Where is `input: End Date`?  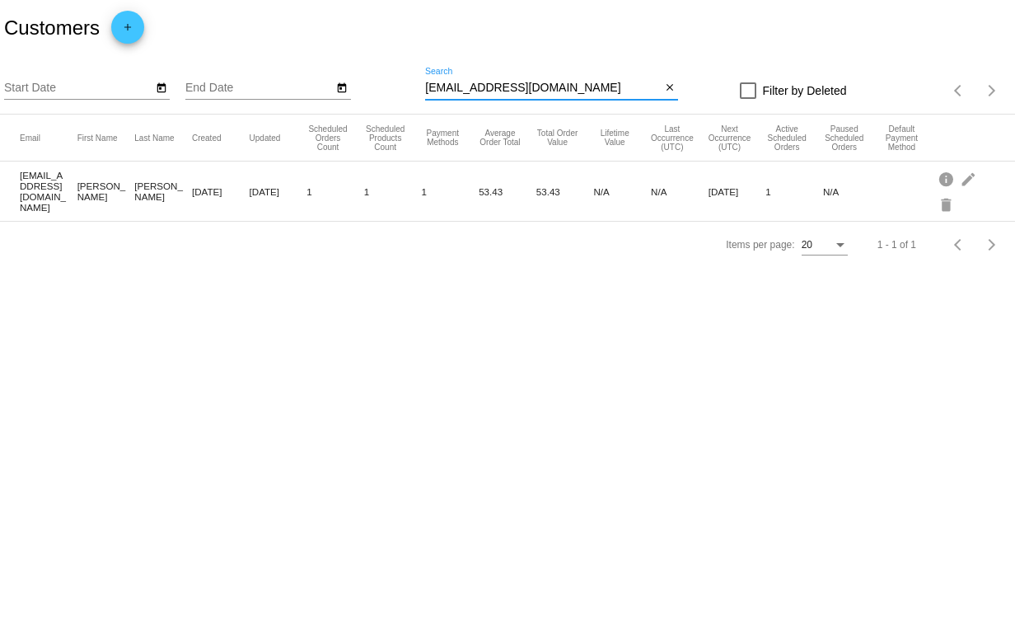 input: End Date is located at coordinates (260, 88).